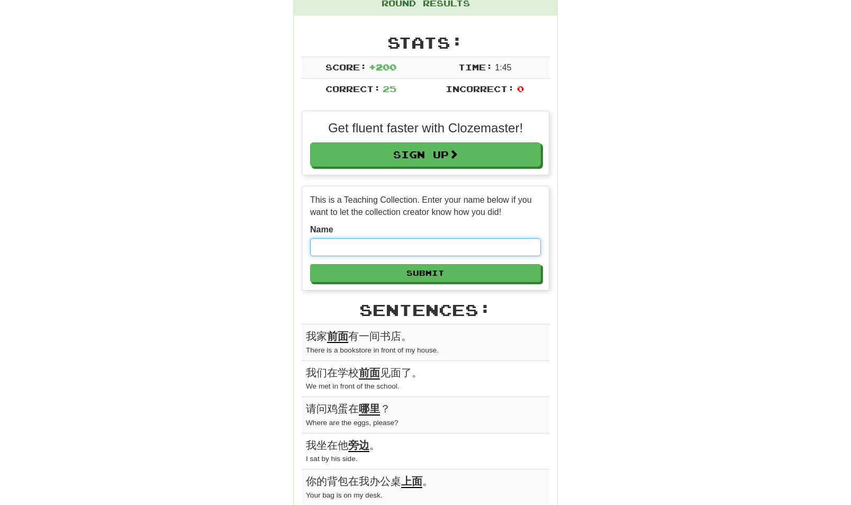 This screenshot has width=851, height=505. What do you see at coordinates (322, 230) in the screenshot?
I see `label: Name` at bounding box center [322, 230].